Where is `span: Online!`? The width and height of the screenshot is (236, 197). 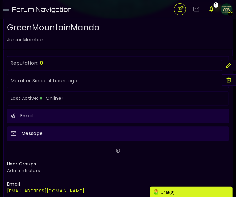
span: Online! is located at coordinates (54, 98).